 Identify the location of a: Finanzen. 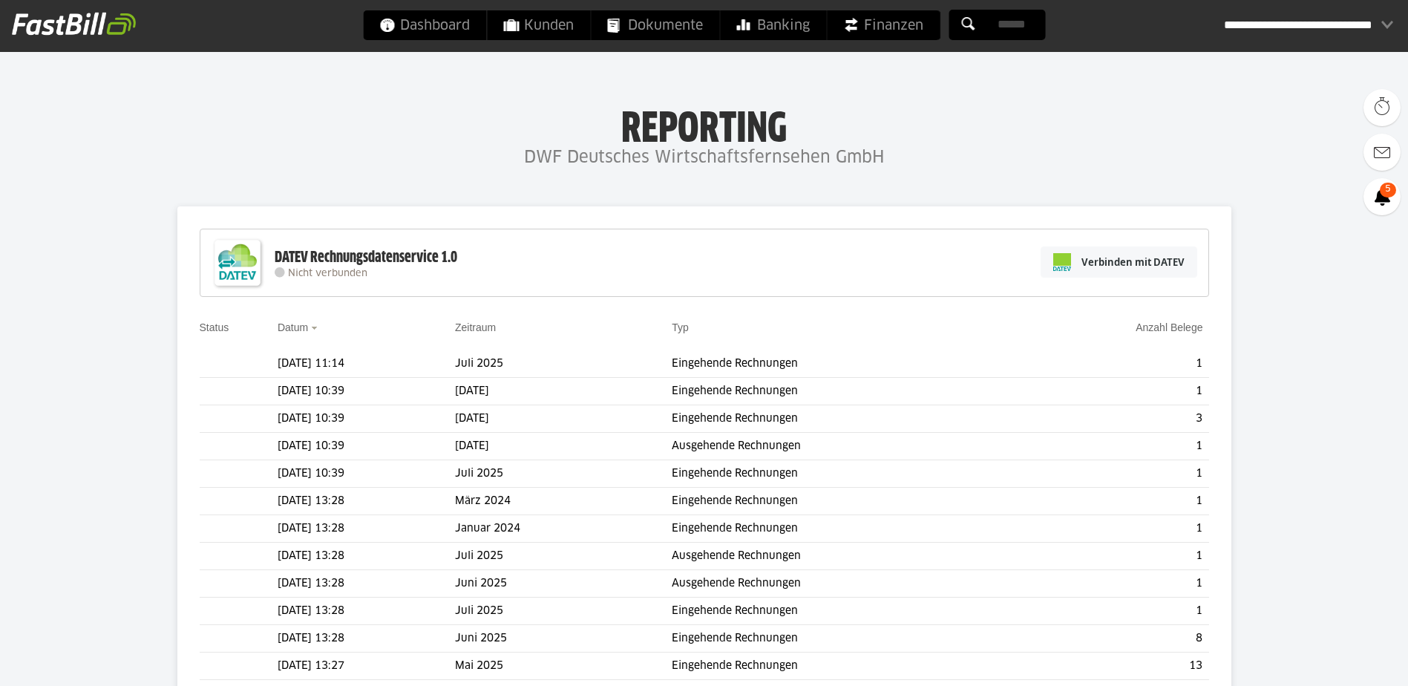
(883, 25).